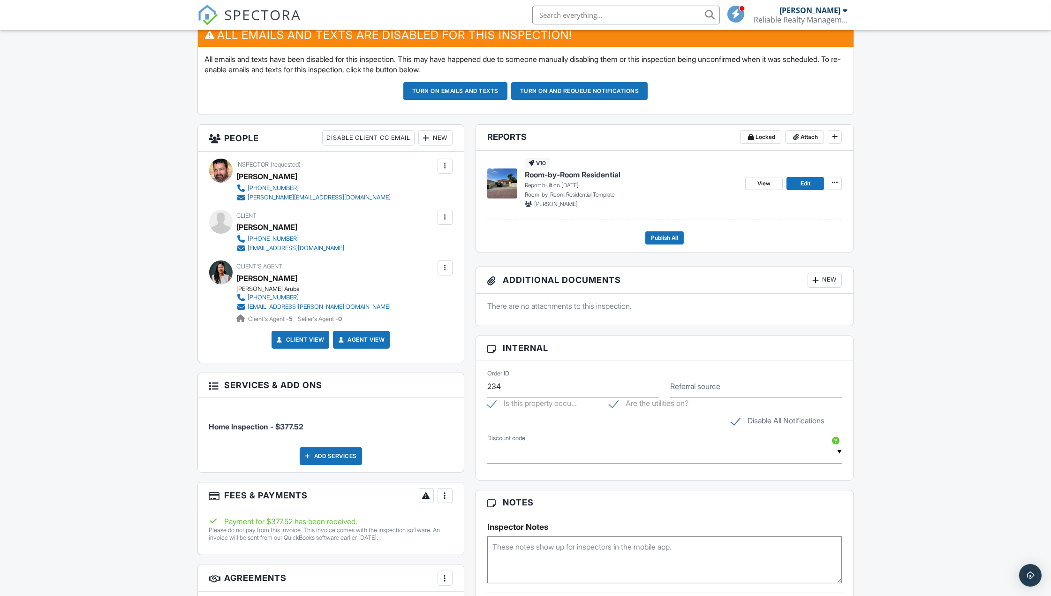 The image size is (1051, 596). I want to click on li: Service: Home Inspection, so click(331, 422).